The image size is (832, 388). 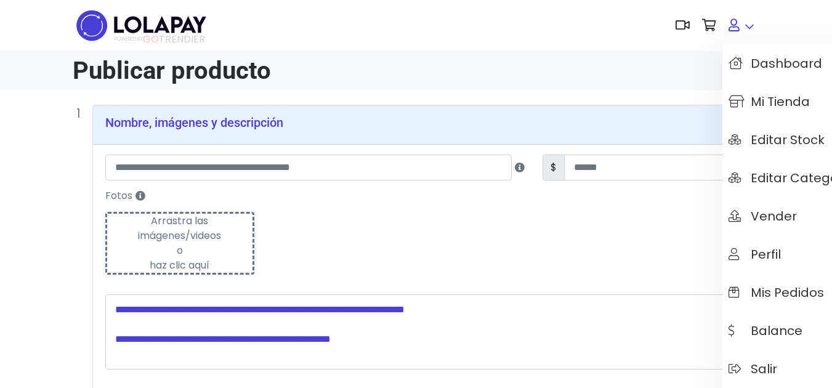 I want to click on img: logo, so click(x=141, y=25).